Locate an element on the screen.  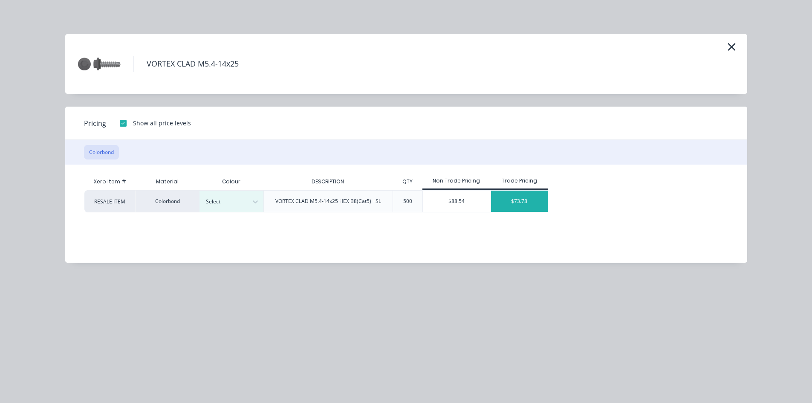
img: VORTEX CLAD M5.4-14x25 is located at coordinates (99, 64).